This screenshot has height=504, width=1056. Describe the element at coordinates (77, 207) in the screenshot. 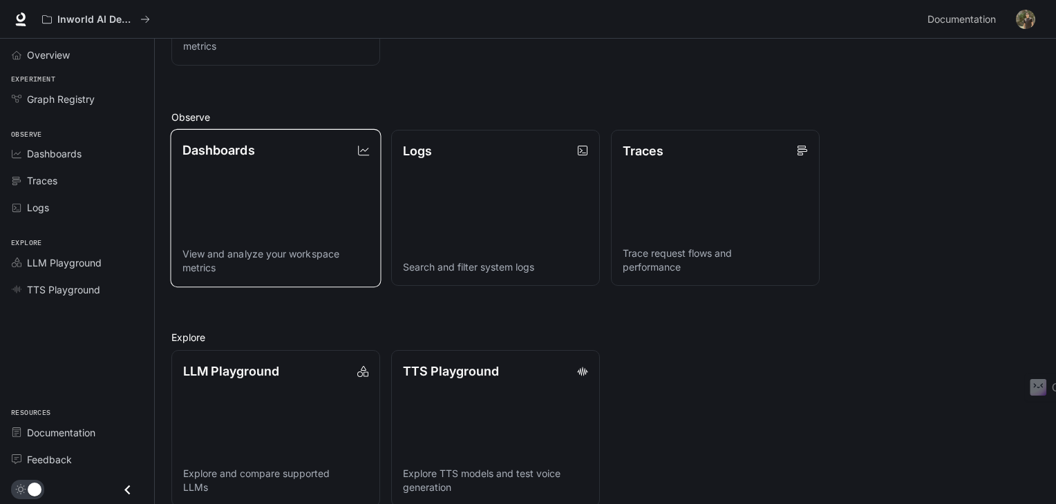

I see `a: Logs` at that location.